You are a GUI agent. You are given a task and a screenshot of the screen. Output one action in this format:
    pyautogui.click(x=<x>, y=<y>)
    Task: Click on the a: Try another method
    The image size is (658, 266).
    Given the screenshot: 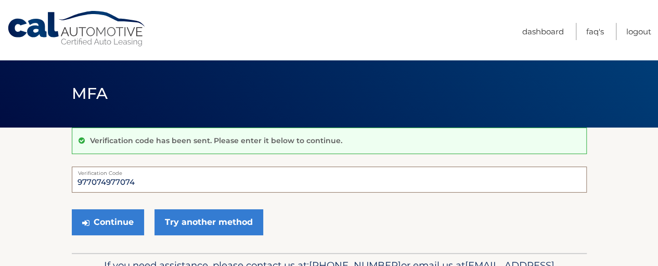 What is the action you would take?
    pyautogui.click(x=208, y=222)
    